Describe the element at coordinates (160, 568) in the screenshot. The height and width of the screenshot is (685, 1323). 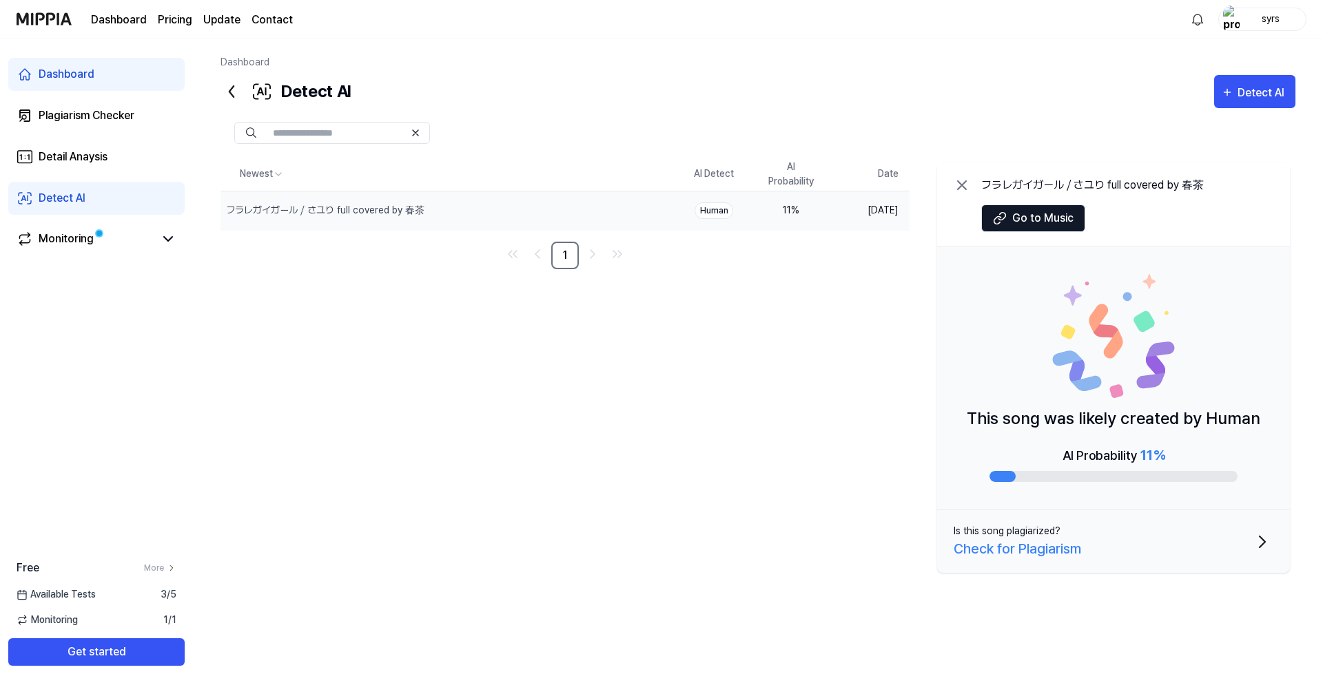
I see `a: More` at that location.